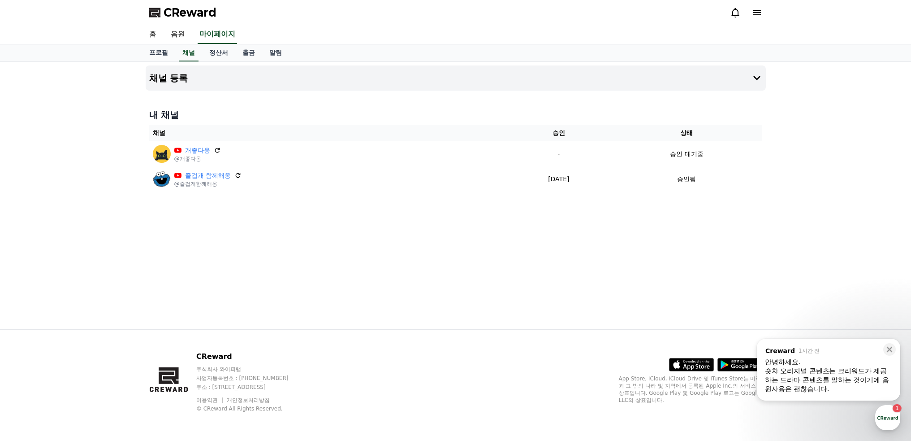  I want to click on a: 알림, so click(276, 53).